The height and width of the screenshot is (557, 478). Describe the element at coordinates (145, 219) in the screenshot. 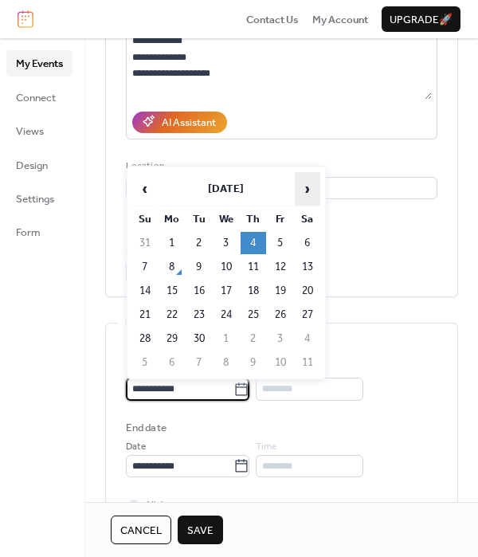

I see `th: Su` at that location.